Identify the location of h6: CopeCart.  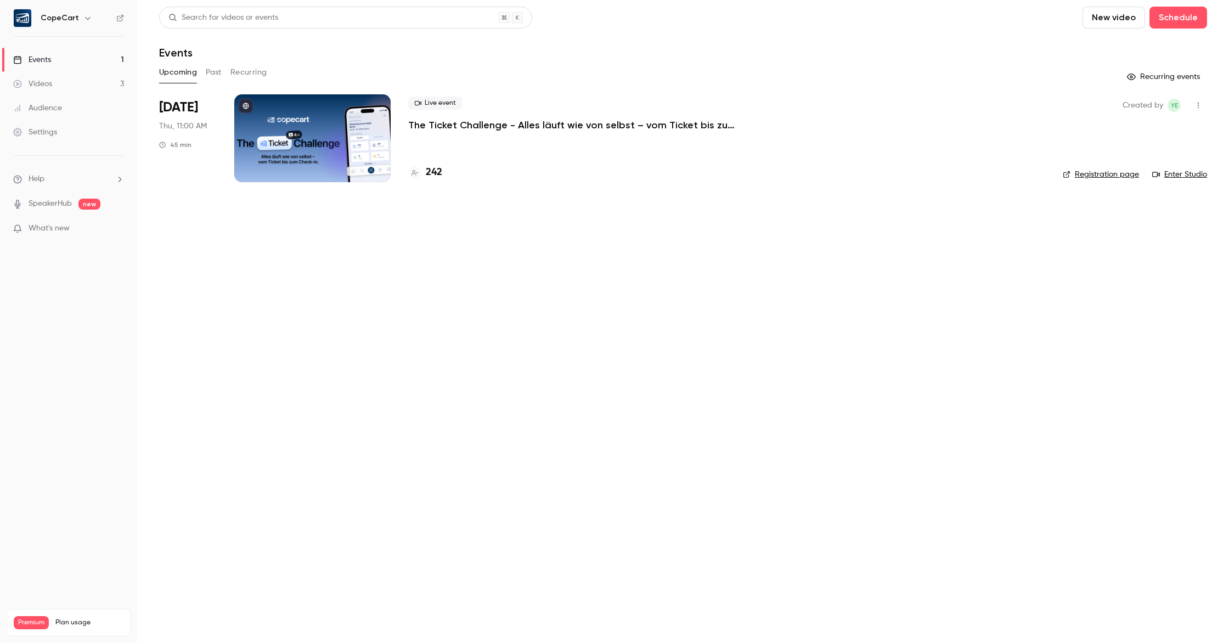
(60, 18).